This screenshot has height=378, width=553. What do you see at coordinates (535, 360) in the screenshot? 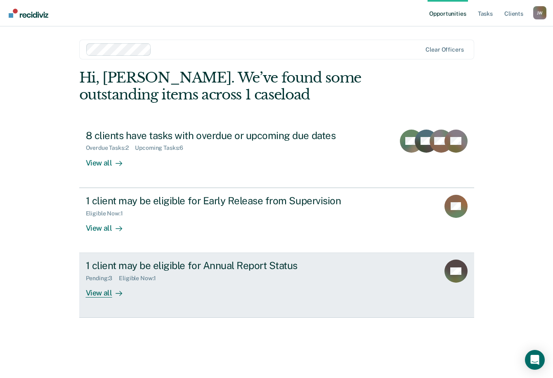
I see `div: Open Intercom Messenger` at bounding box center [535, 360].